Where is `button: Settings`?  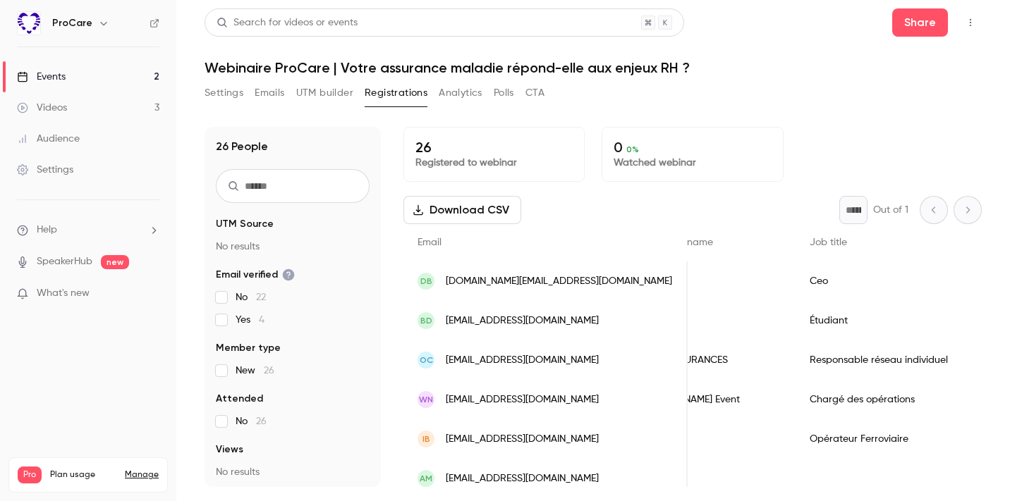
button: Settings is located at coordinates (224, 93).